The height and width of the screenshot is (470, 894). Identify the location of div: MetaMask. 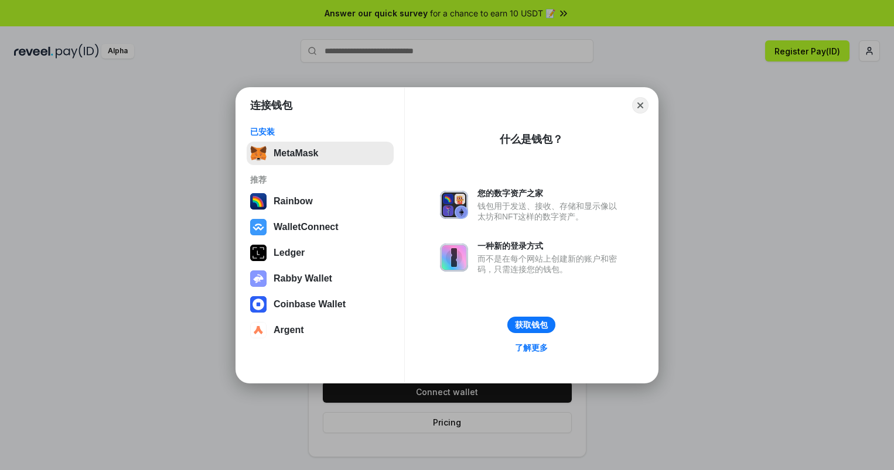
(296, 153).